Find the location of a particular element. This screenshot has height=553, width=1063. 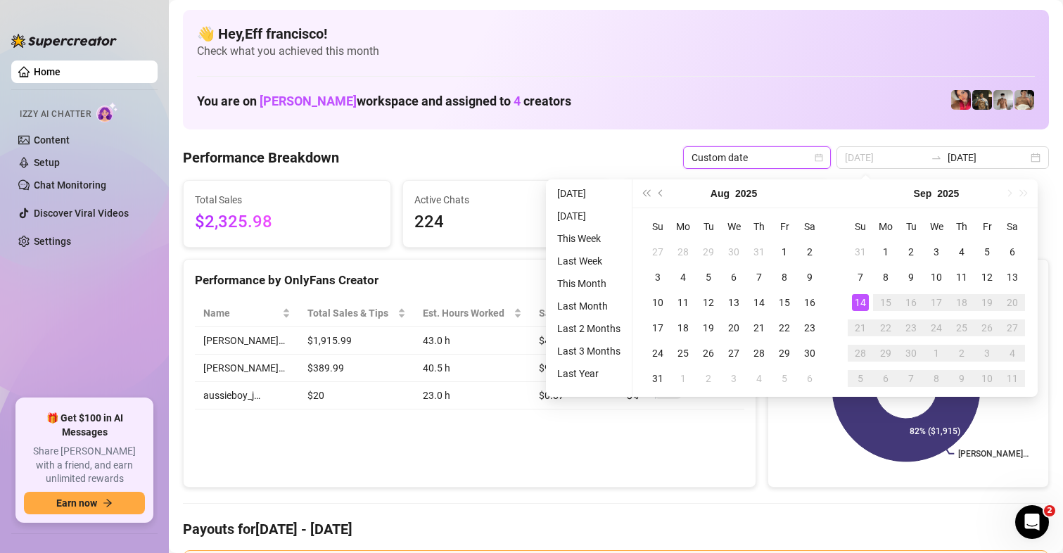

button: Last year (Control + left) is located at coordinates (646, 193).